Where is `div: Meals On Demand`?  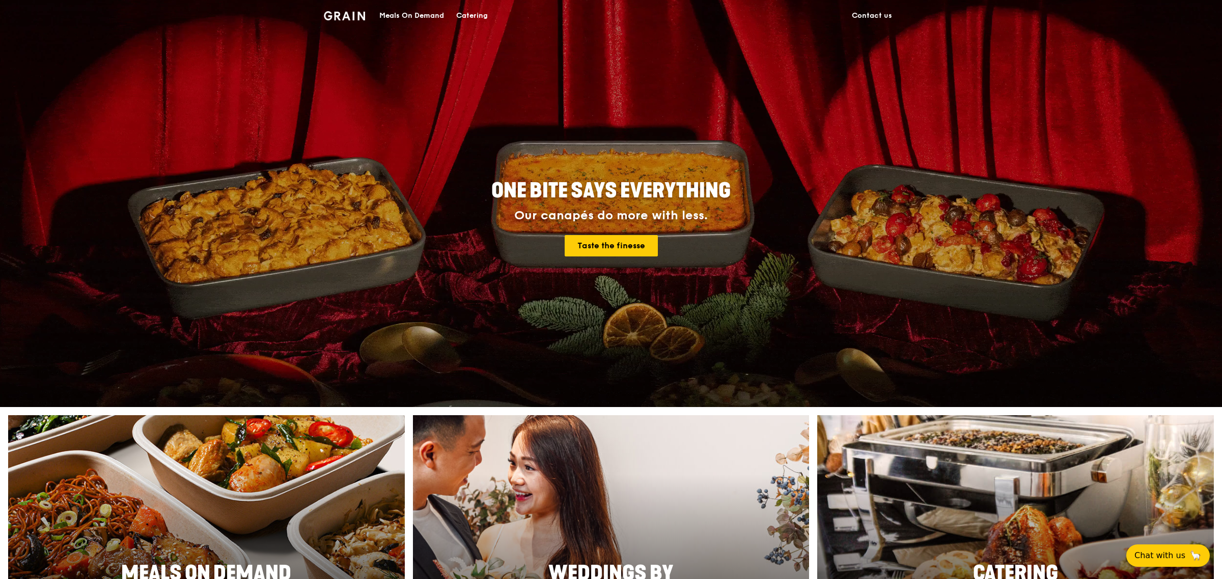
div: Meals On Demand is located at coordinates (411, 16).